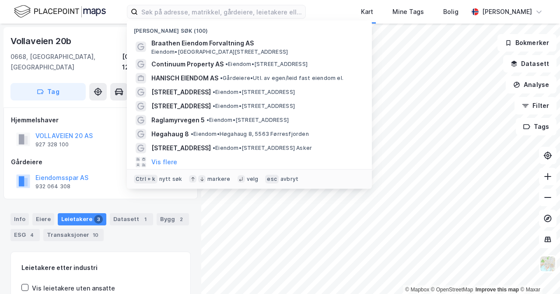 Image resolution: width=560 pixels, height=294 pixels. What do you see at coordinates (131, 220) in the screenshot?
I see `div: Datasett` at bounding box center [131, 220].